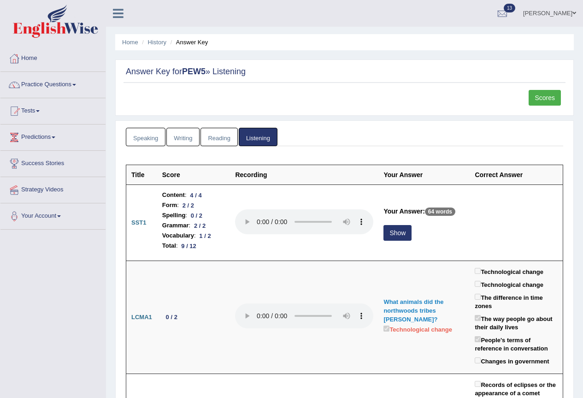 This screenshot has width=583, height=398. I want to click on input: People's terms of reference in conversation, so click(478, 339).